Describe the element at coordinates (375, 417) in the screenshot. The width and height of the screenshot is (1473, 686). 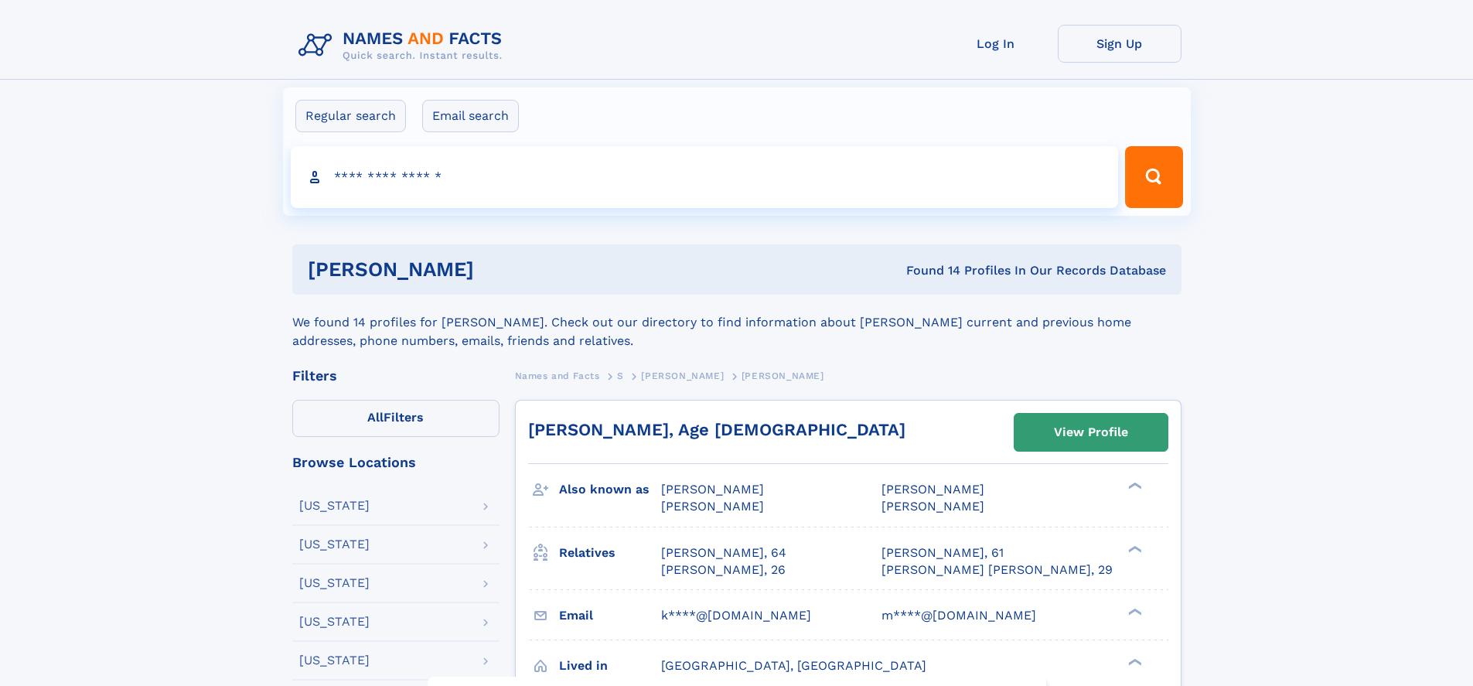
I see `span: All` at that location.